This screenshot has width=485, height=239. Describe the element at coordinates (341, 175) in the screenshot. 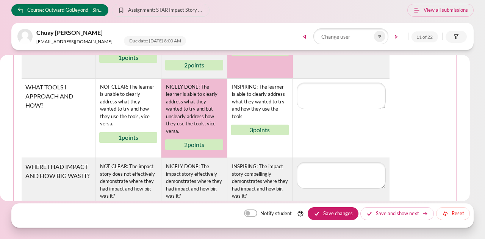

I see `textarea: Remark for criterion WHERE I HAD IMPACT AND HOW BIG WAS IT?:` at that location.